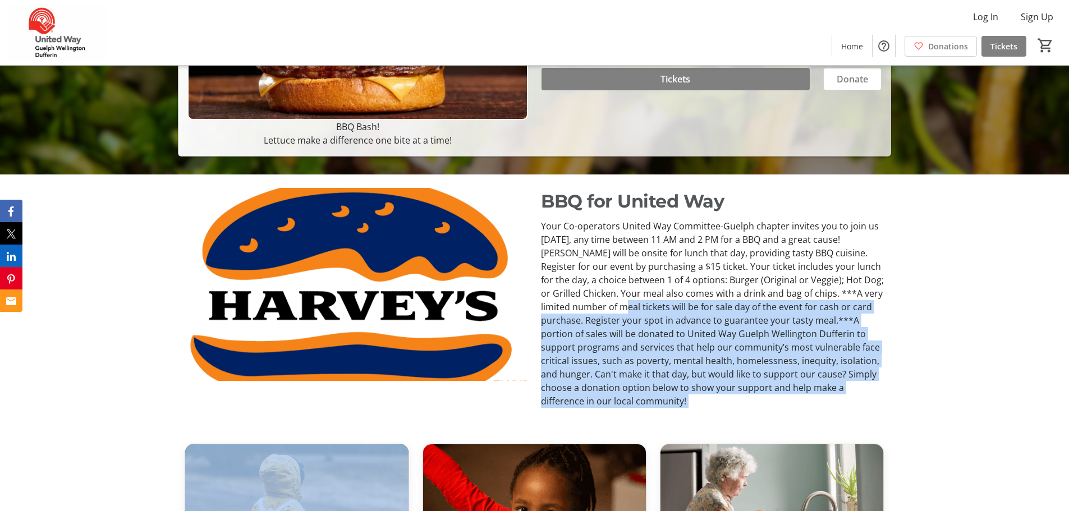  I want to click on img: United Way Guelph Wellington Dufferin's Logo, so click(57, 33).